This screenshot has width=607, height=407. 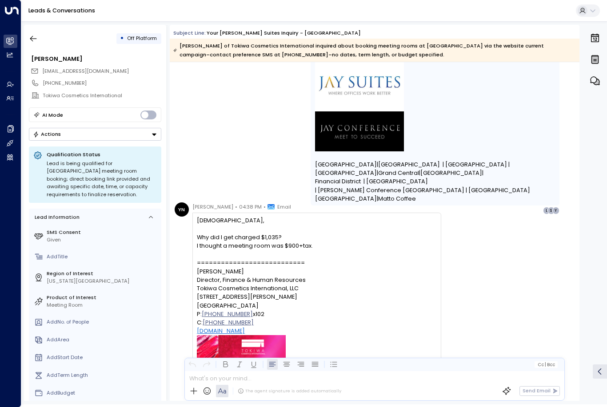 What do you see at coordinates (546, 365) in the screenshot?
I see `span: Cc Bcc` at bounding box center [546, 365].